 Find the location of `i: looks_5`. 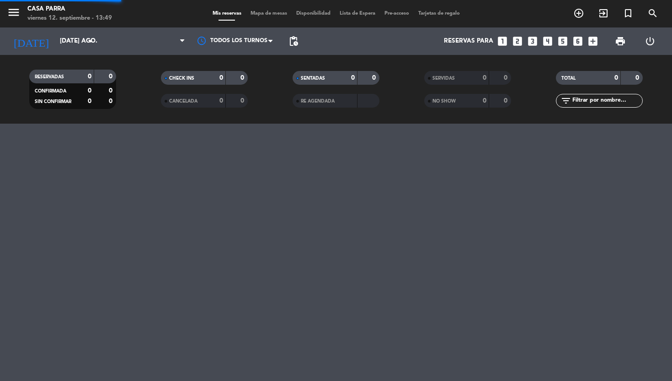

i: looks_5 is located at coordinates (563, 41).